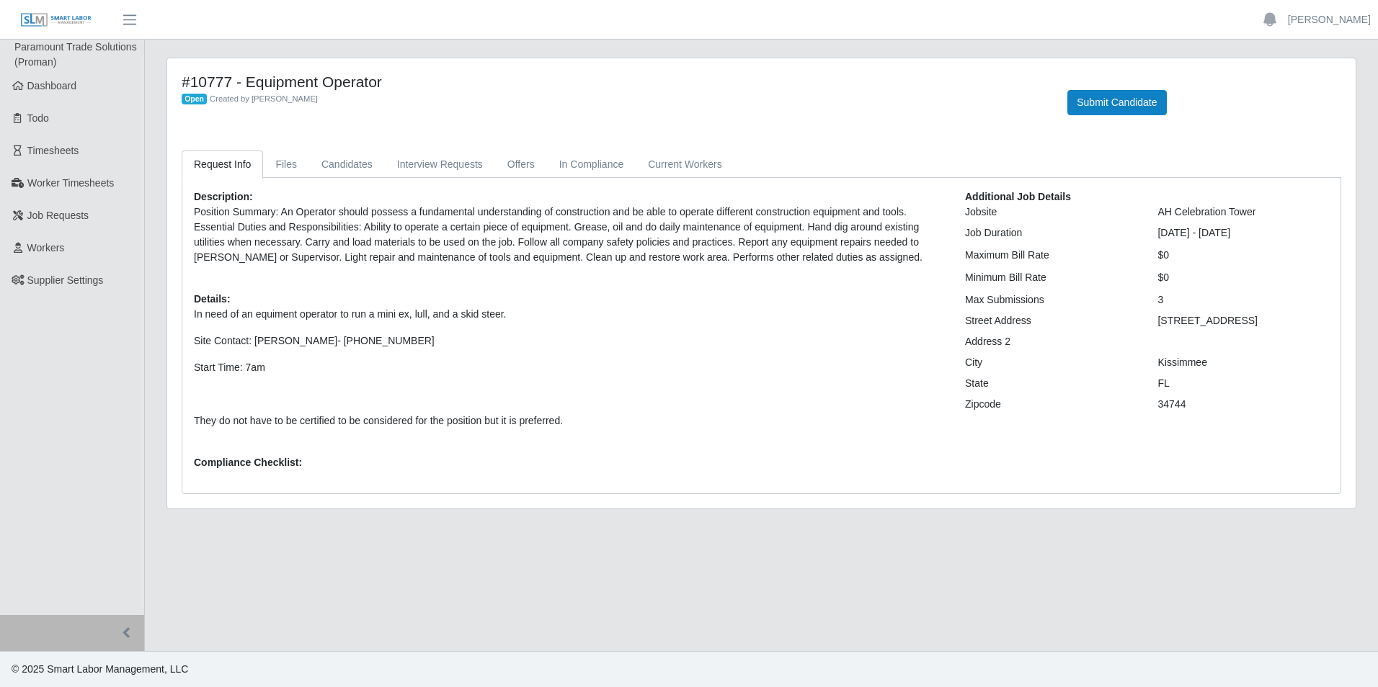 Image resolution: width=1378 pixels, height=687 pixels. What do you see at coordinates (613, 81) in the screenshot?
I see `h4: #10777 - Equipment Operator` at bounding box center [613, 81].